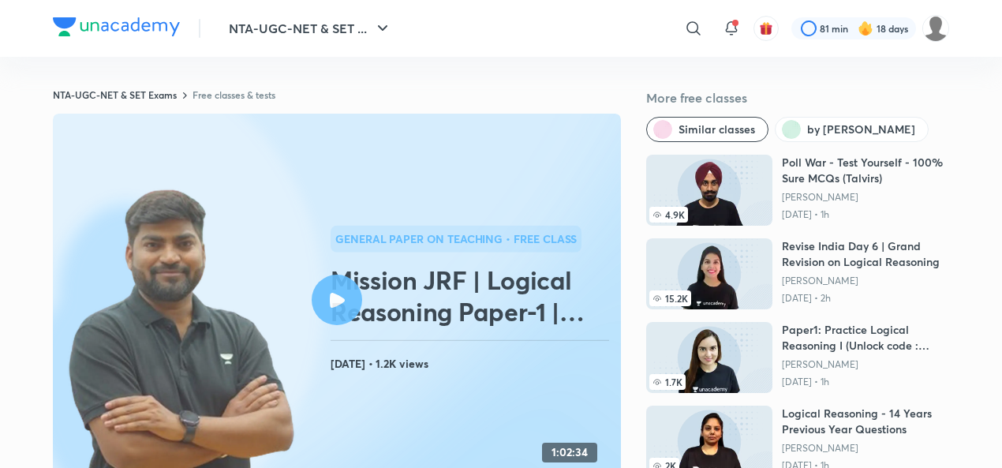 The image size is (1002, 468). What do you see at coordinates (114, 95) in the screenshot?
I see `a: NTA-UGC-NET & SET Exams` at bounding box center [114, 95].